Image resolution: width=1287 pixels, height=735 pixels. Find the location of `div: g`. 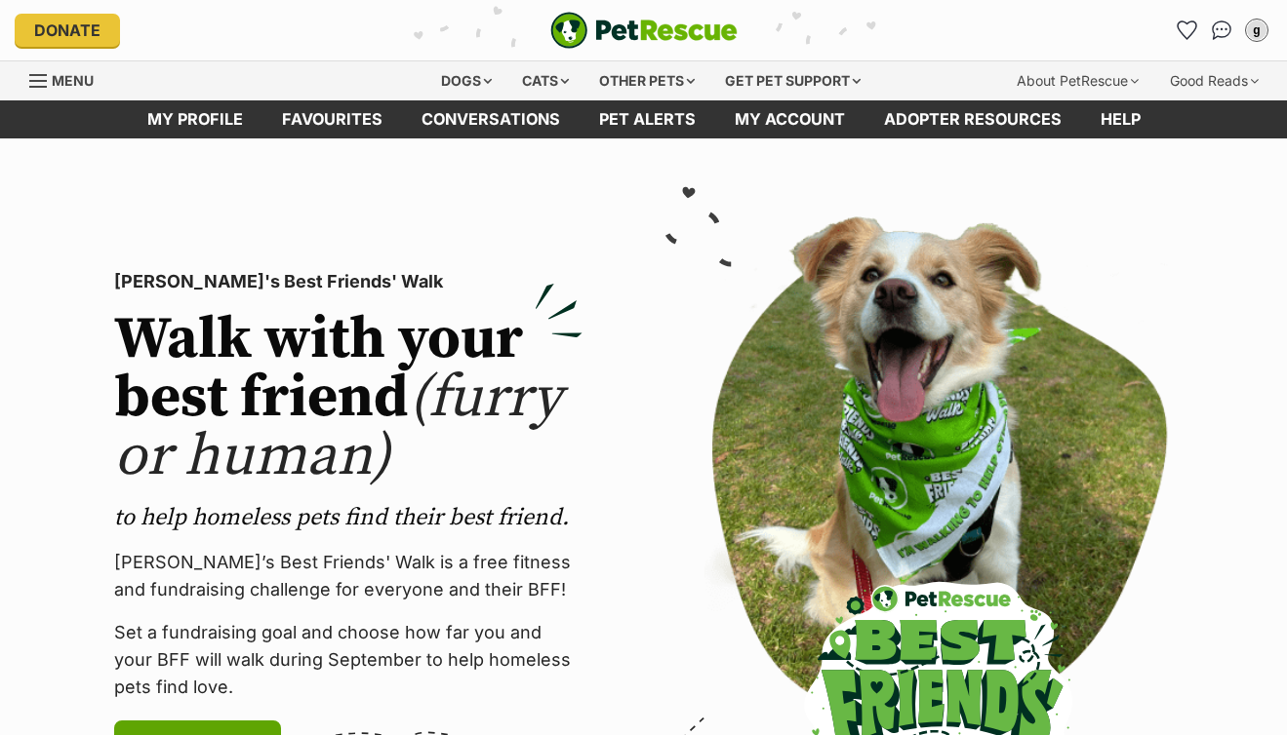

div: g is located at coordinates (1256, 30).